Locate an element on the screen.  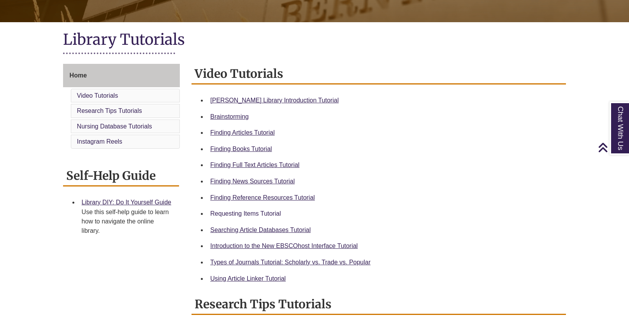
a: Nursing Database Tutorials is located at coordinates (114, 126).